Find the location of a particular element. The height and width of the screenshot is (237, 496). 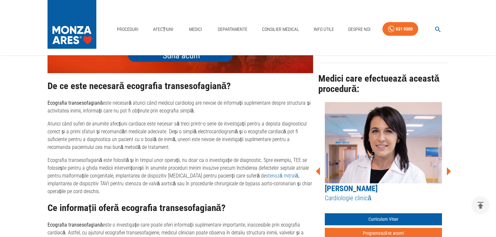

p: este necesară atunci când medicul cardiolog are nevoie de informații suplimentare despre structur... is located at coordinates (180, 107).